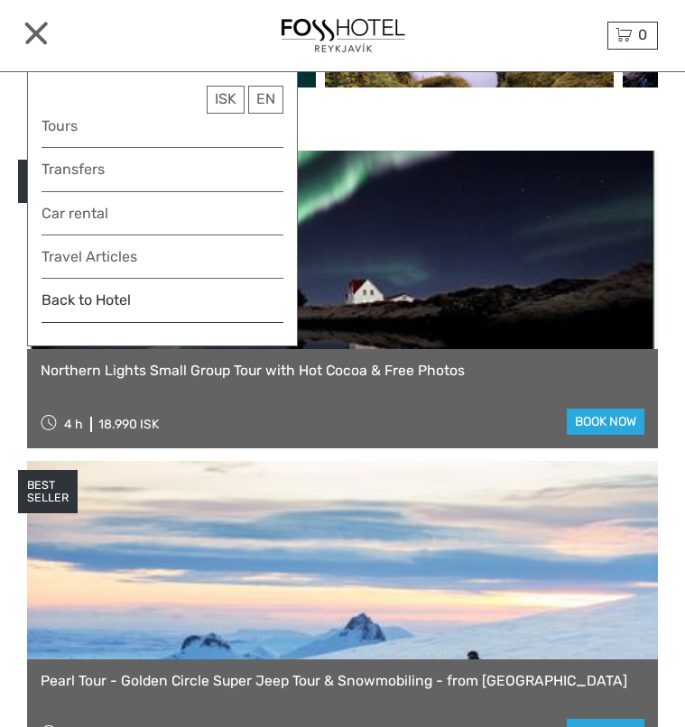 The width and height of the screenshot is (685, 727). What do you see at coordinates (162, 305) in the screenshot?
I see `a: Back to Hotel` at bounding box center [162, 305].